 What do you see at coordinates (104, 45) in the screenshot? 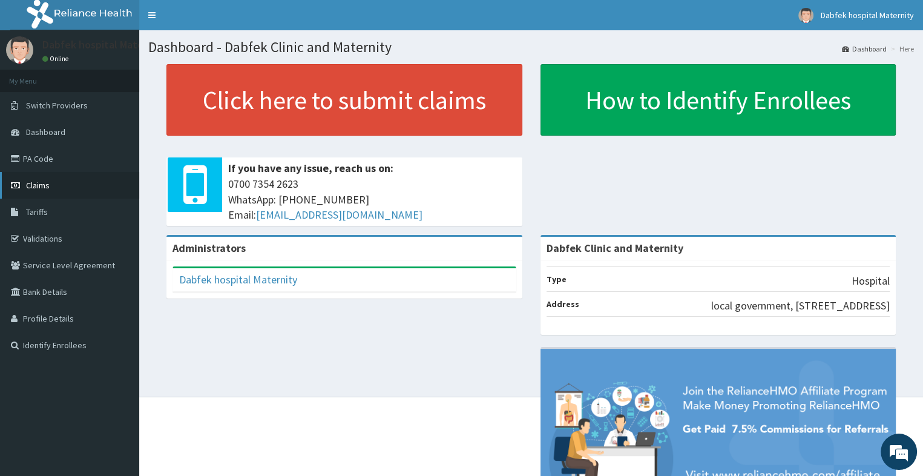
I see `p: Dabfek hospital Maternity` at bounding box center [104, 45].